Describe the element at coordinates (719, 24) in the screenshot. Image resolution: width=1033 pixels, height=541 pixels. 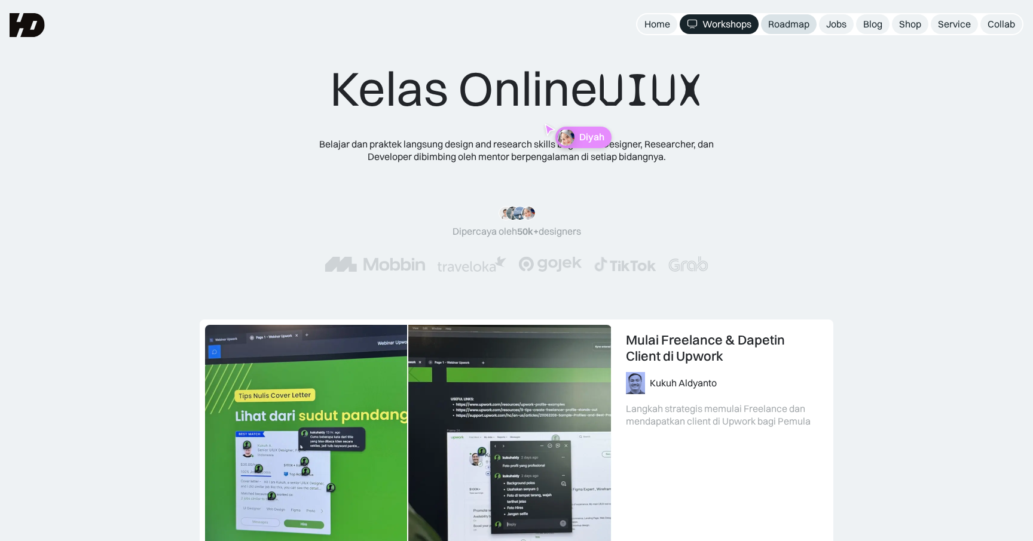
I see `a: Workshops` at that location.